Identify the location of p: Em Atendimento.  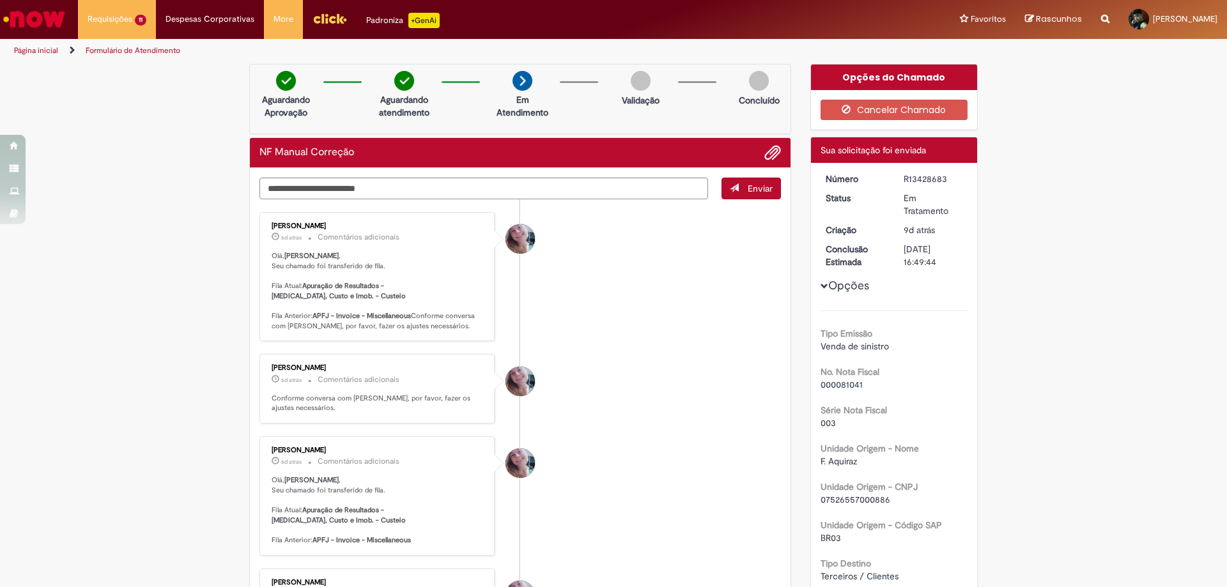
(522, 106).